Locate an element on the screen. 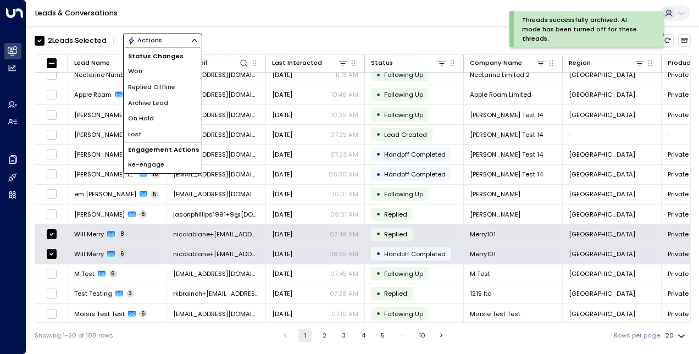 The height and width of the screenshot is (354, 699). span: Apple Roam Limited is located at coordinates (501, 95).